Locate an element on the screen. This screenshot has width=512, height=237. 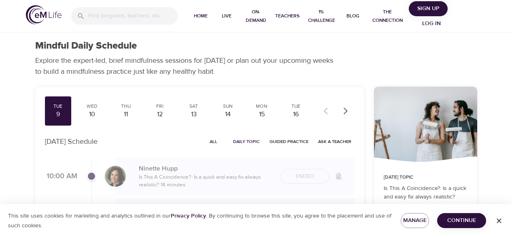
div: 10 is located at coordinates (92, 114).